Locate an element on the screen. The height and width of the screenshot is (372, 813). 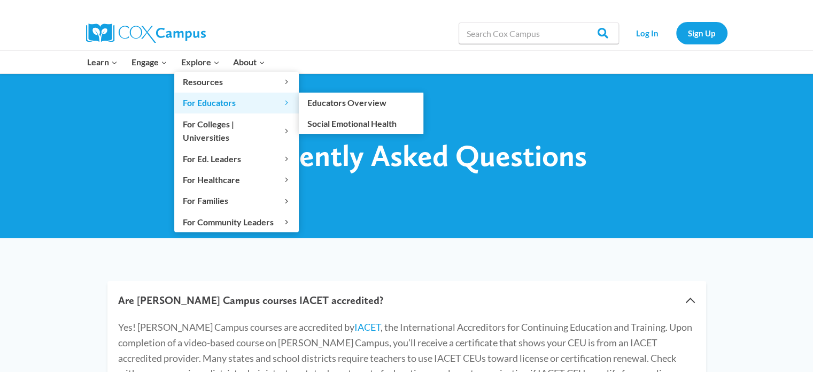
a: Social Emotional Health is located at coordinates (361, 123).